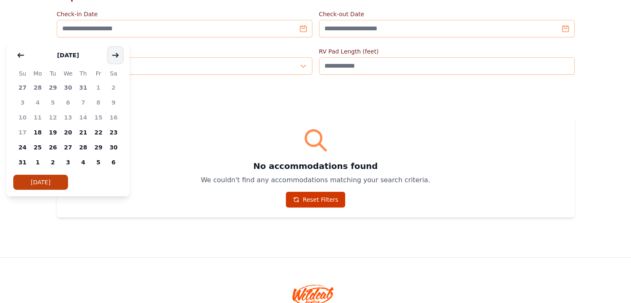 The image size is (631, 303). What do you see at coordinates (185, 51) in the screenshot?
I see `label: Number of Guests` at bounding box center [185, 51].